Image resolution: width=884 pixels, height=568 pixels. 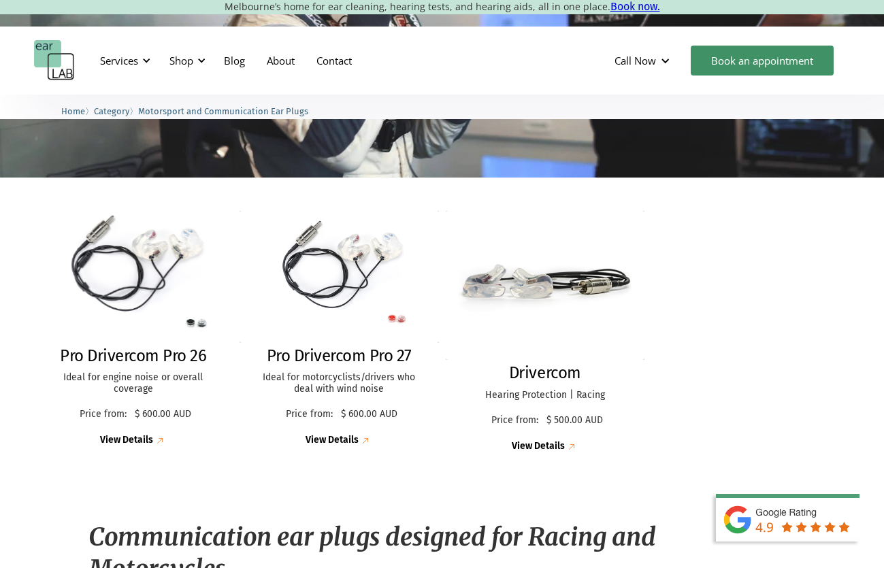 What do you see at coordinates (574, 420) in the screenshot?
I see `p: $ 500.00 AUD` at bounding box center [574, 420].